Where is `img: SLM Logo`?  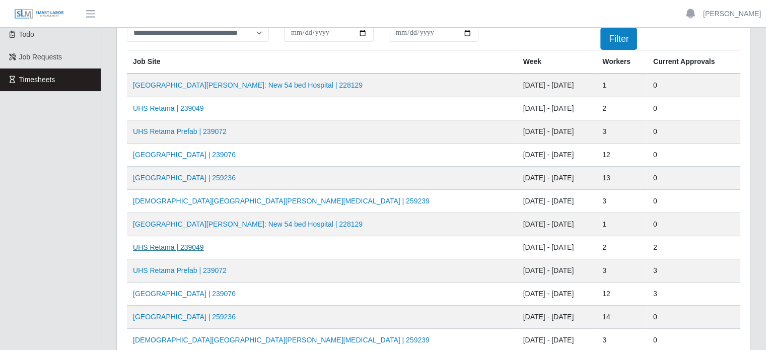 img: SLM Logo is located at coordinates (39, 14).